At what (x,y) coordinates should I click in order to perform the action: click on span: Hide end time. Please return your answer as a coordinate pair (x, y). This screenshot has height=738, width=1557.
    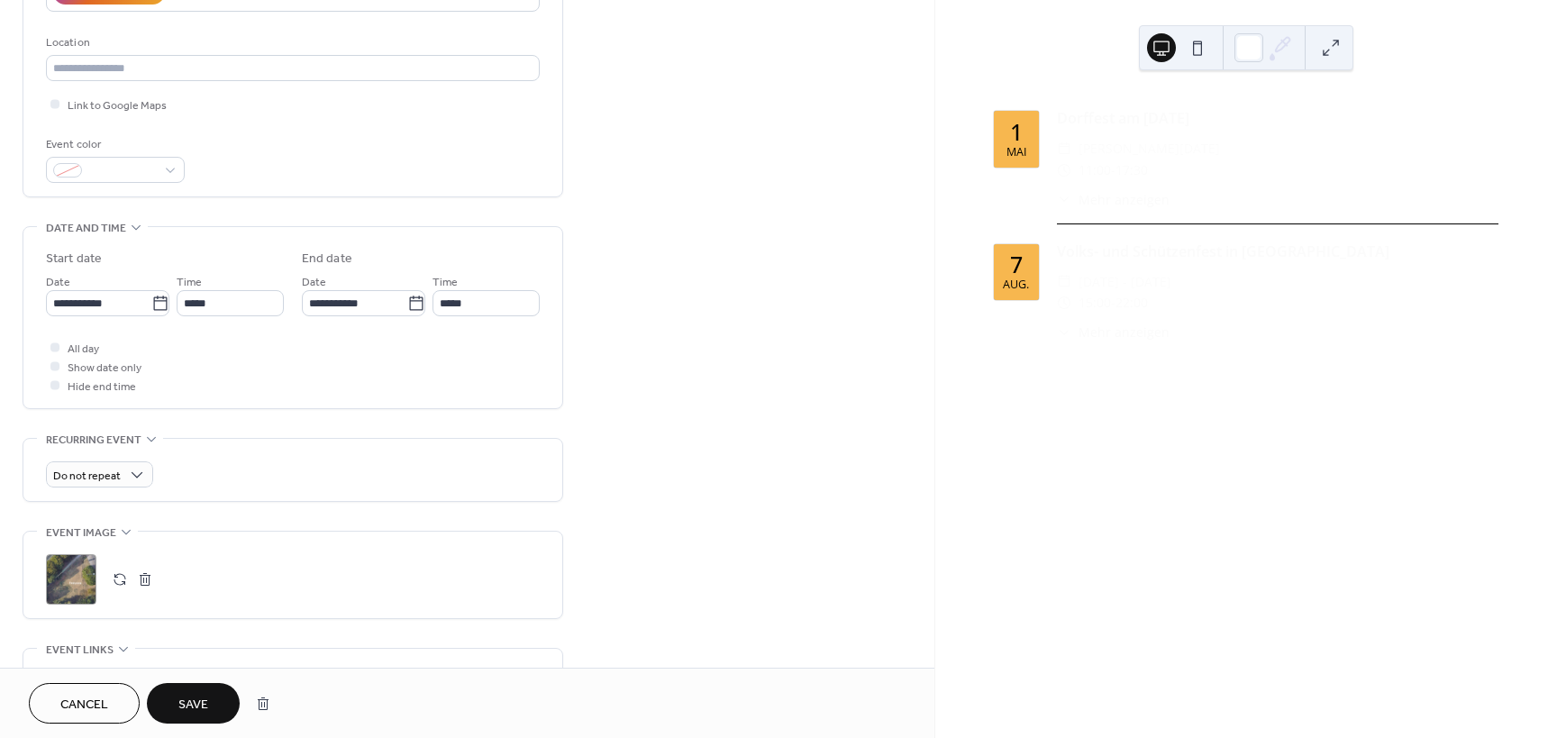
    Looking at the image, I should click on (102, 386).